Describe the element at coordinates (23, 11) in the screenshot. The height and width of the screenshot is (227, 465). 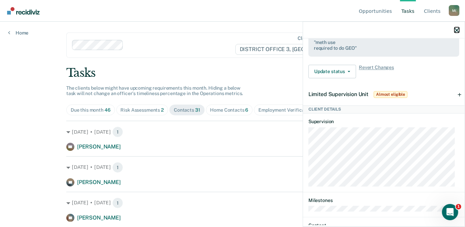
I see `img: Recidiviz` at that location.